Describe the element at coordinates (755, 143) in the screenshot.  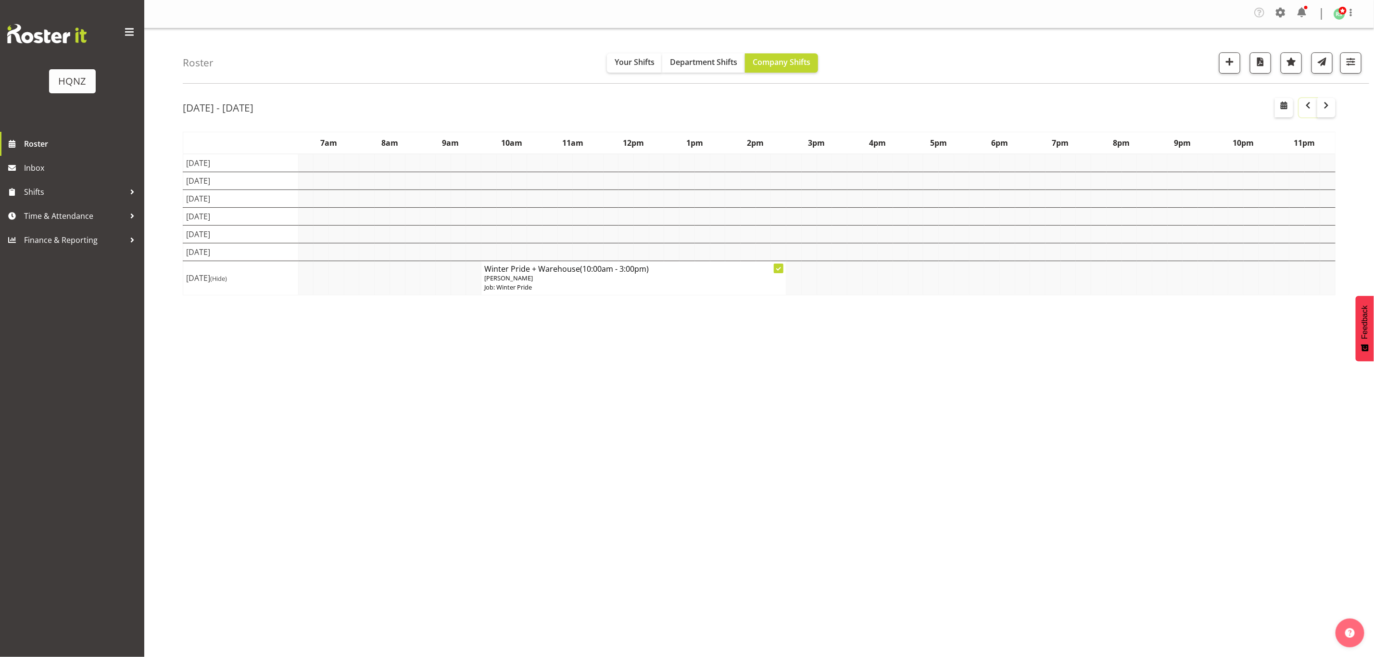
I see `th: 2pm` at that location.